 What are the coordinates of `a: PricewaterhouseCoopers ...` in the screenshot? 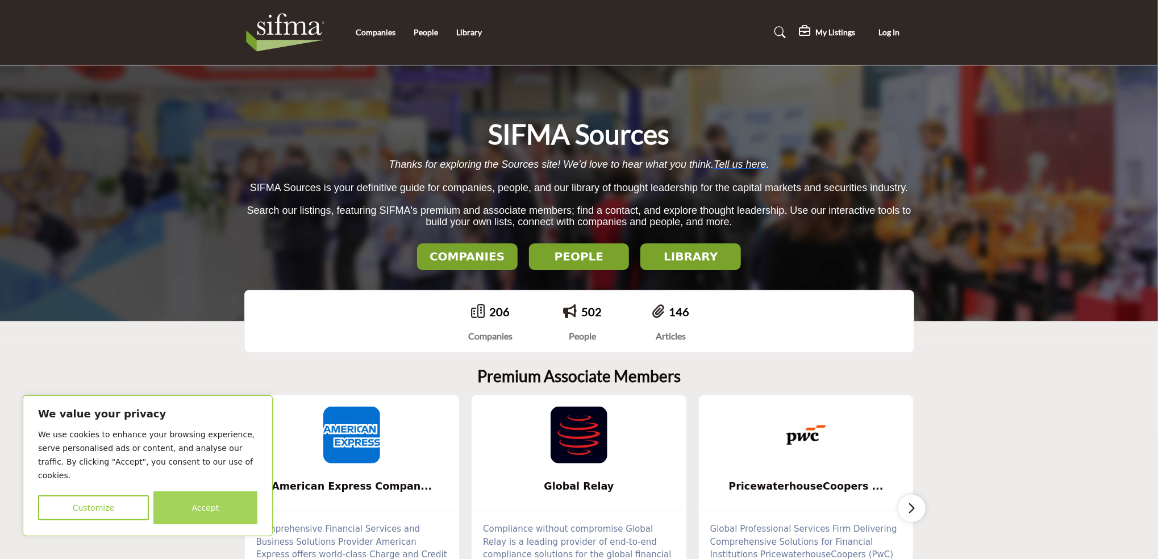 It's located at (807, 486).